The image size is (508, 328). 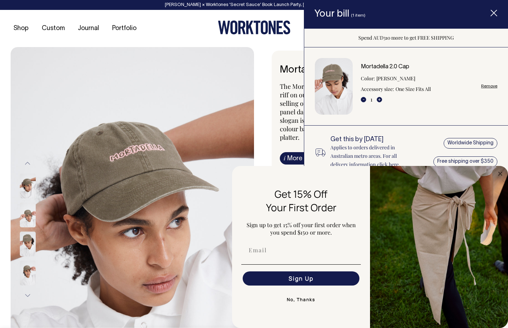 I want to click on a: Custom, so click(x=53, y=28).